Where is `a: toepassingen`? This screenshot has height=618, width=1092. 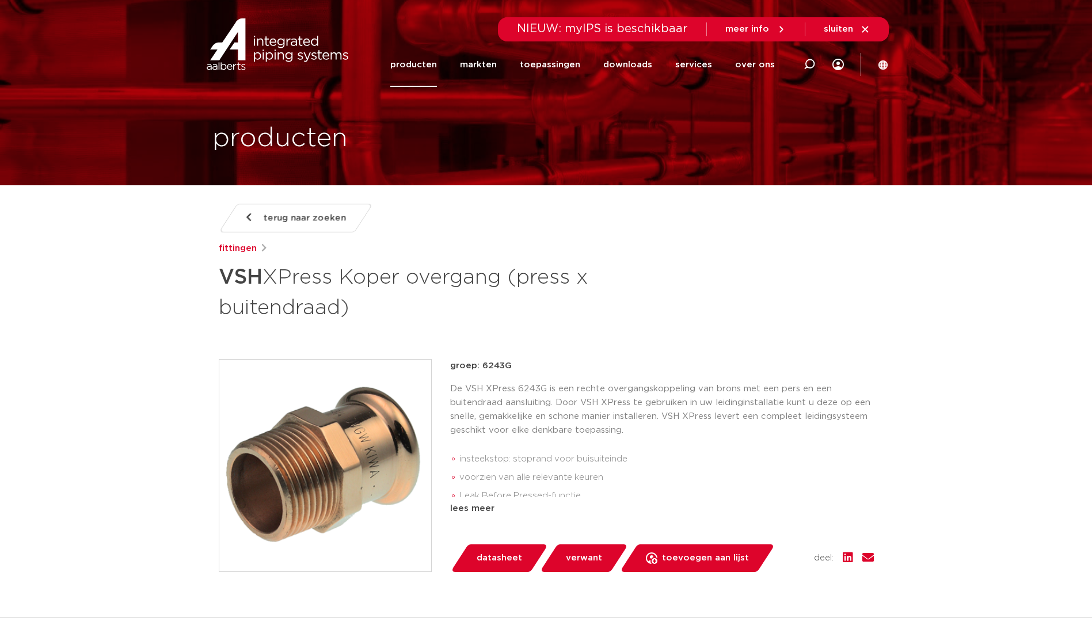 a: toepassingen is located at coordinates (550, 64).